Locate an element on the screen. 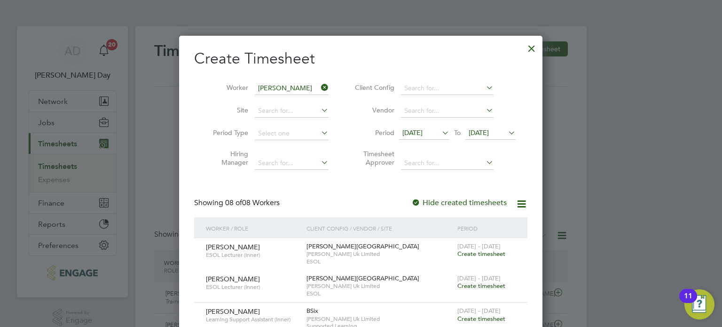 This screenshot has height=327, width=722. span: 08 of is located at coordinates (234, 203).